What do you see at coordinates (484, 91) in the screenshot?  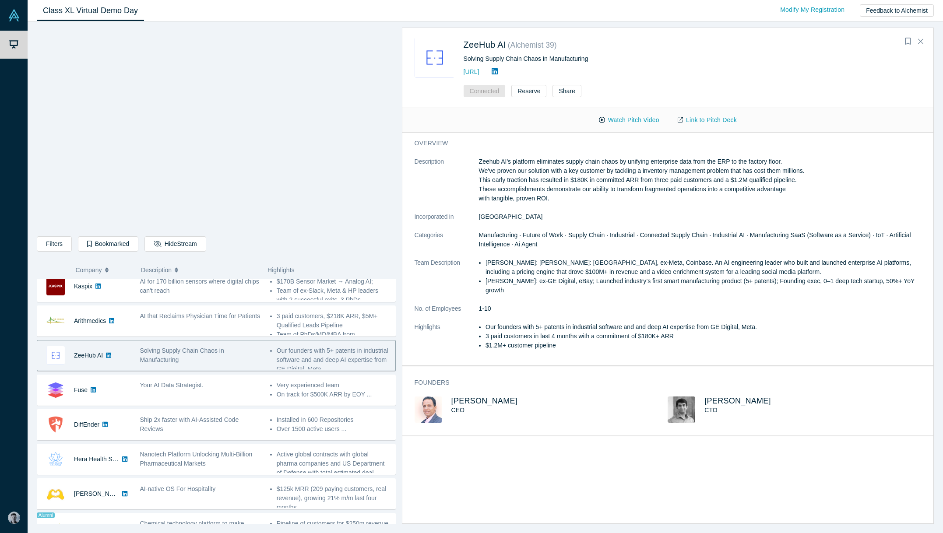 I see `button: Connected` at bounding box center [484, 91].